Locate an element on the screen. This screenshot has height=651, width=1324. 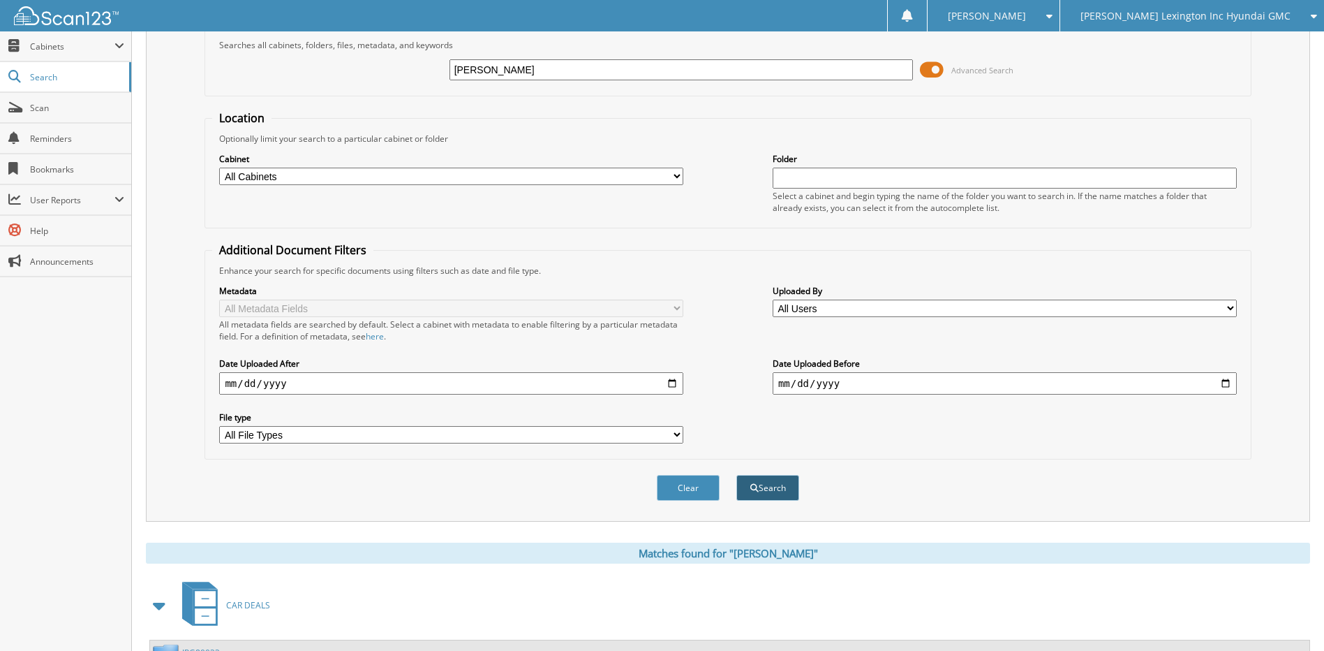
legend: Location is located at coordinates (242, 118).